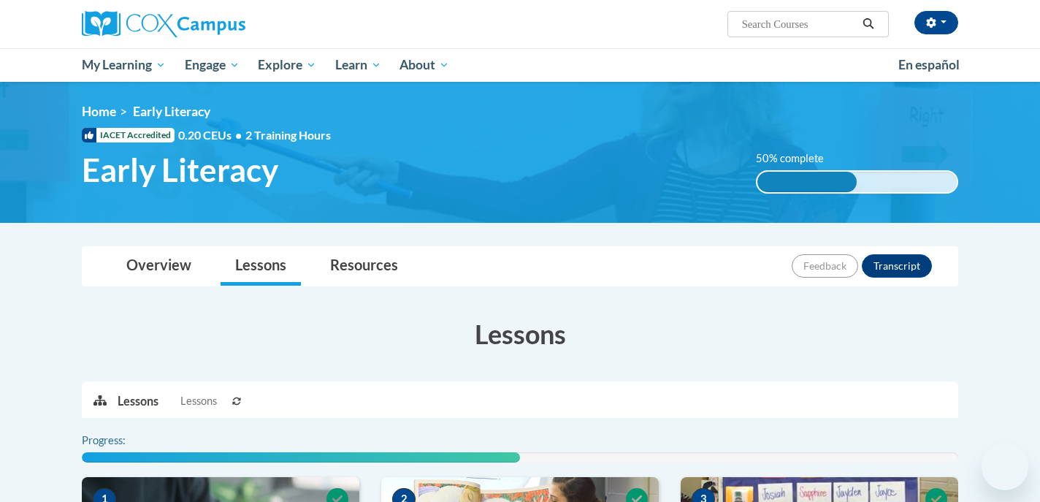  I want to click on a: En español, so click(929, 65).